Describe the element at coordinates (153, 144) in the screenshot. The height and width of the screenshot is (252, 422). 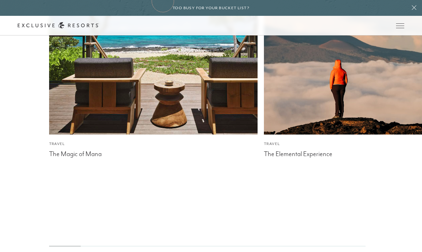
I see `div: Travel` at that location.